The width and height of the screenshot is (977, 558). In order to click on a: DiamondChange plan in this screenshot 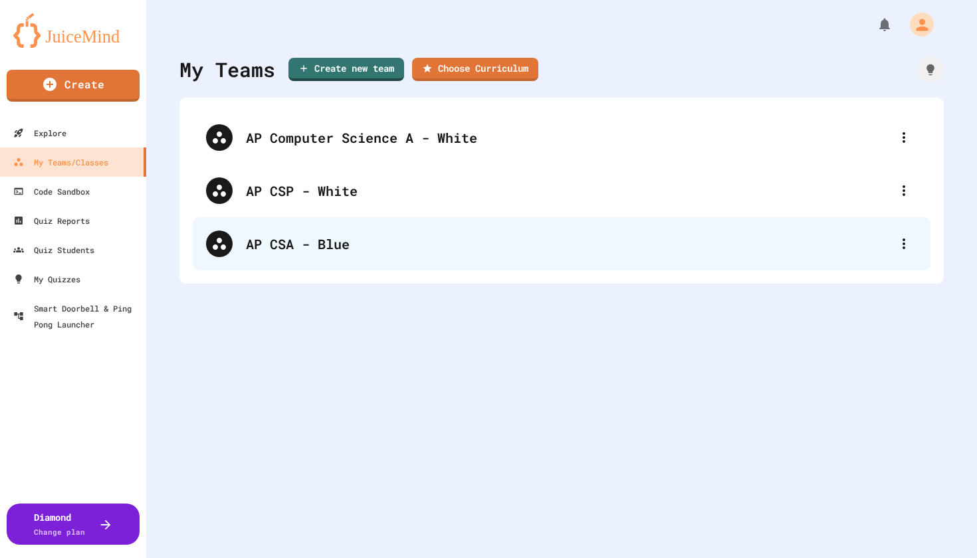, I will do `click(73, 524)`.